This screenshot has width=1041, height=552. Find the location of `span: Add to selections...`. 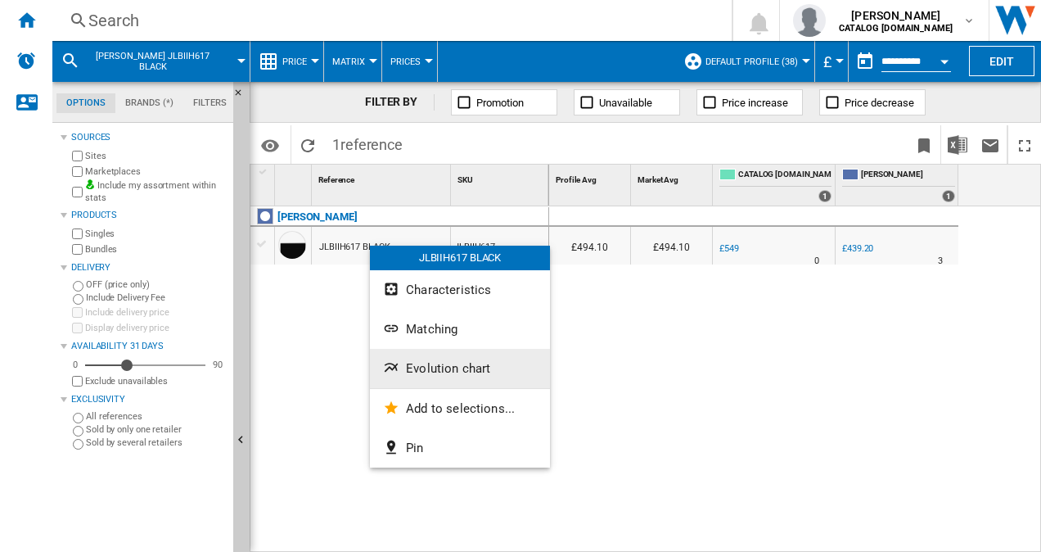

span: Add to selections... is located at coordinates (460, 408).